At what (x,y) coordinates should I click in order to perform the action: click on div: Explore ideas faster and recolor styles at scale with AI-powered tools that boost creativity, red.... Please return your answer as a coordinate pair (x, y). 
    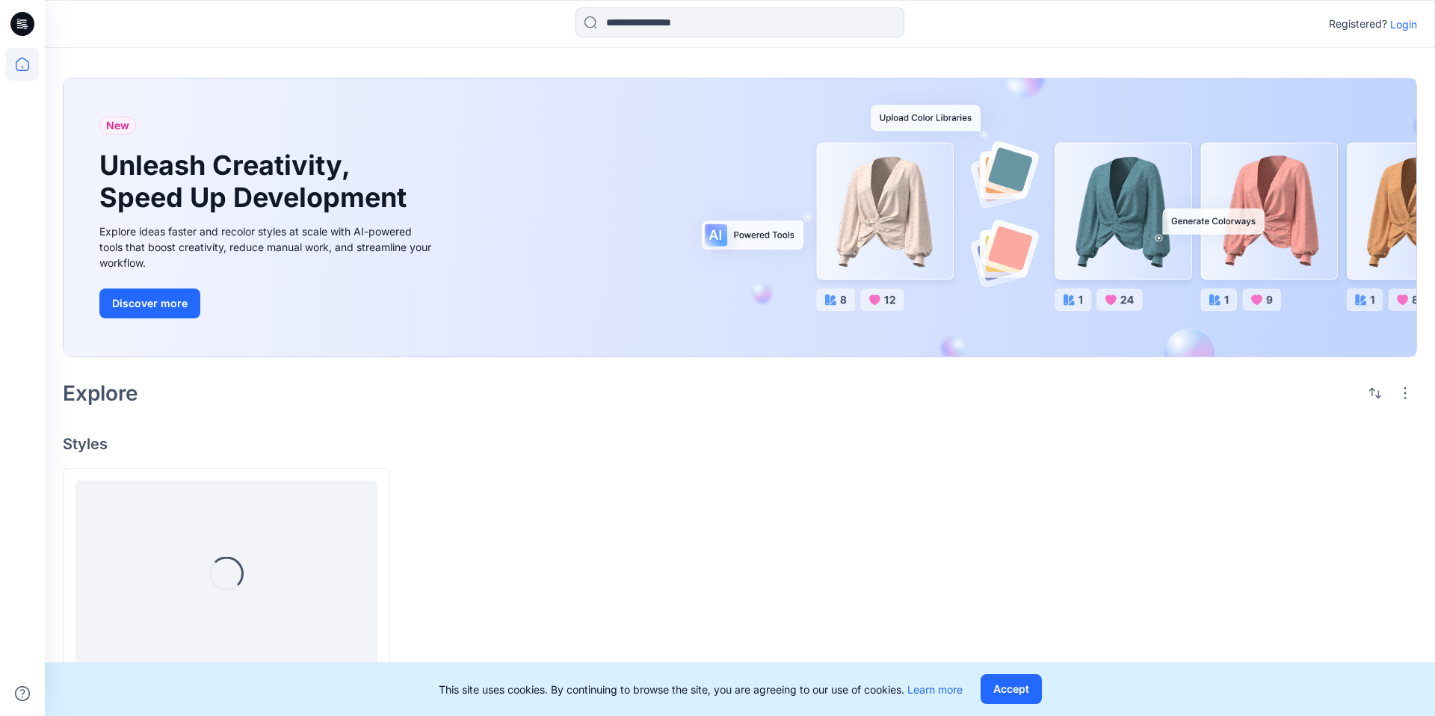
    Looking at the image, I should click on (268, 247).